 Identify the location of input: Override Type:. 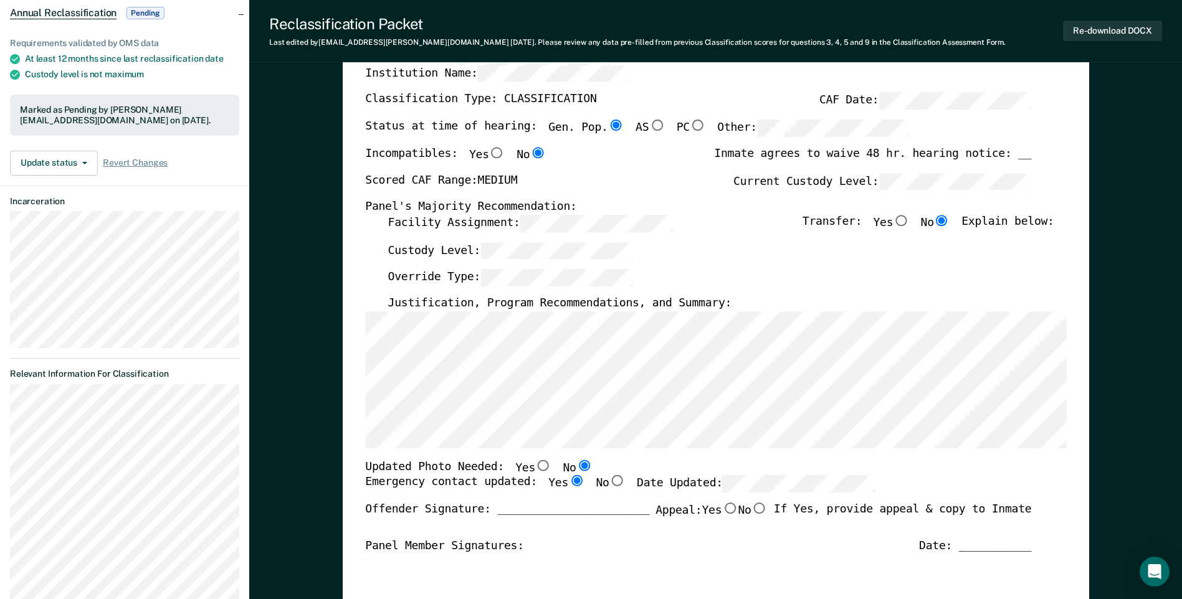
(556, 279).